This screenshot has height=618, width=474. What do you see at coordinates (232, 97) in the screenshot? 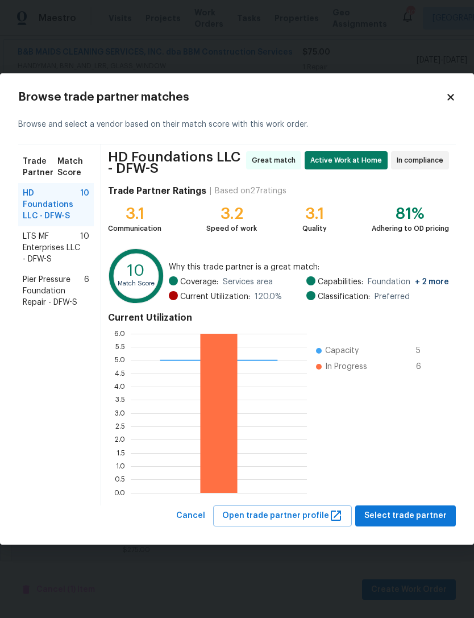
I see `h2: Browse trade partner matches` at bounding box center [232, 97].